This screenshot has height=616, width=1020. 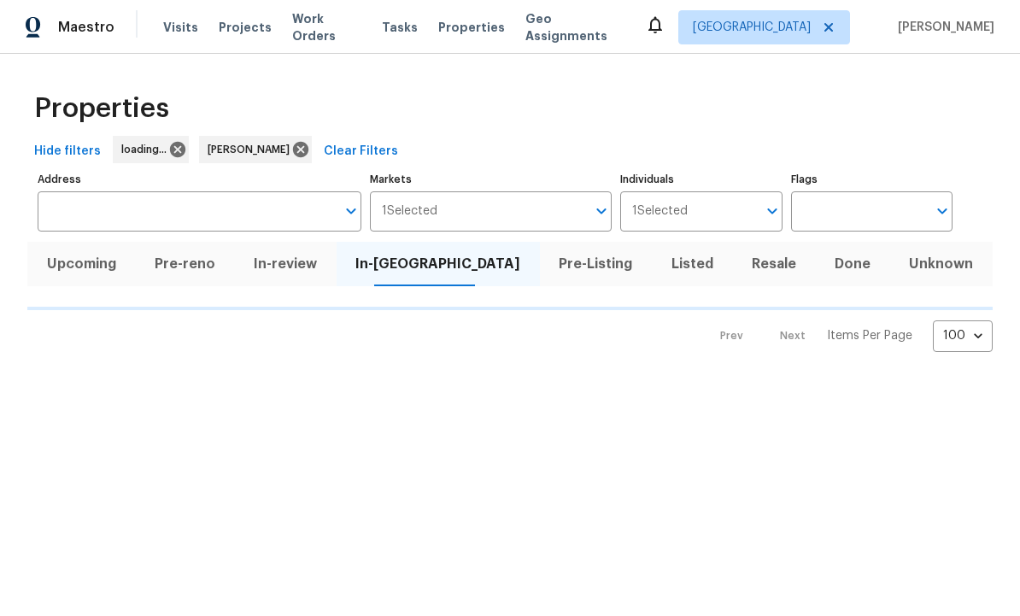 What do you see at coordinates (245, 27) in the screenshot?
I see `span: Projects` at bounding box center [245, 27].